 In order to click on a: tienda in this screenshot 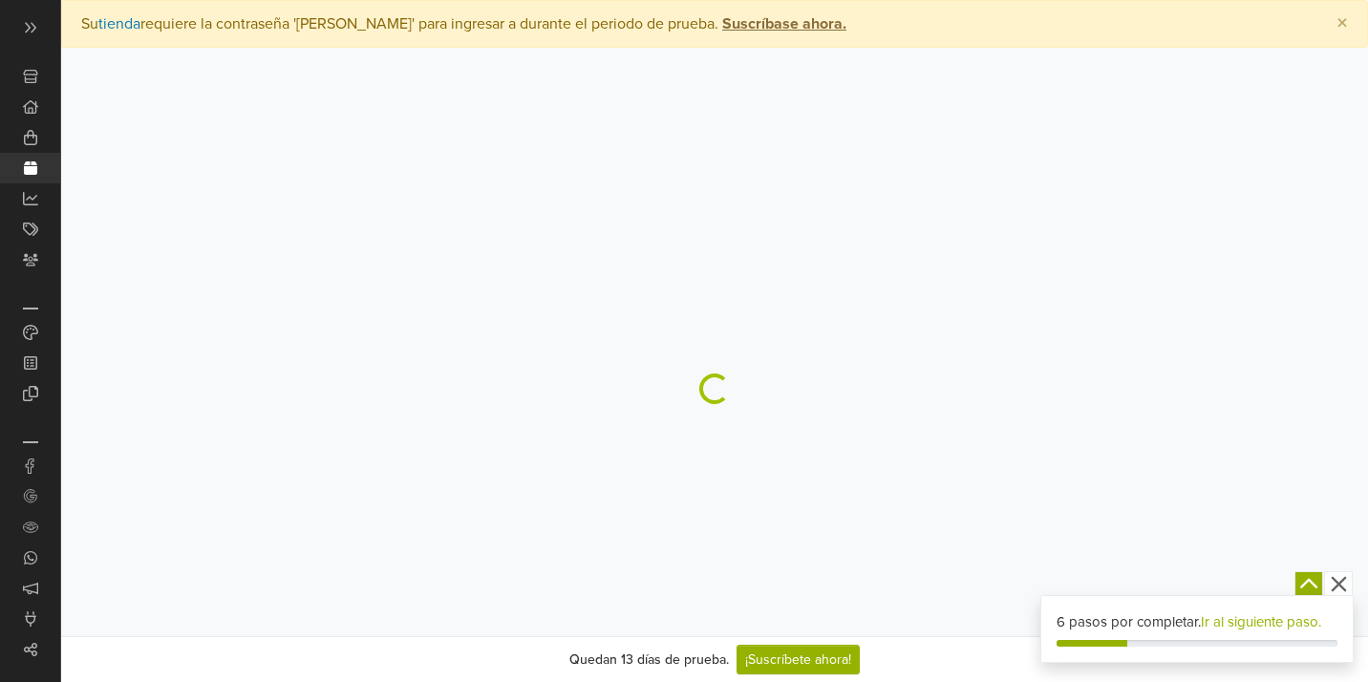, I will do `click(119, 24)`.